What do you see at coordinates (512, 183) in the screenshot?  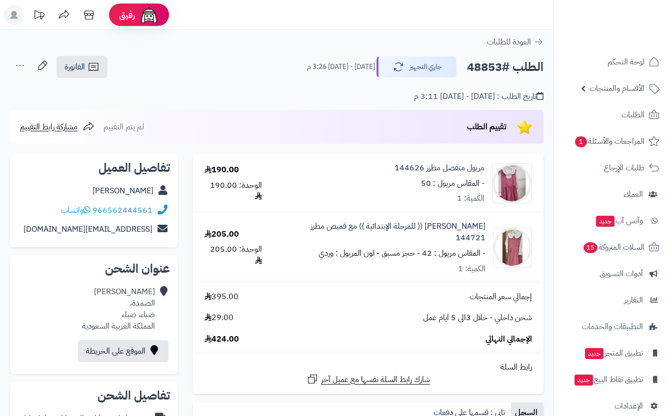 I see `img: 1724079161-Screenshot_%D9%A2%D9%A0%D9%A2%D9%A4%D9%A0%D9%A8%D9%A1%D9%A9_%D9%A1%D9%A7%D9%A5%D9%A1%D...` at bounding box center [512, 183].